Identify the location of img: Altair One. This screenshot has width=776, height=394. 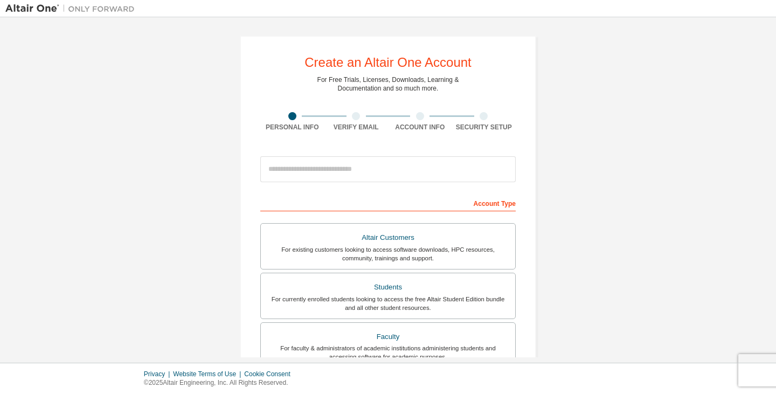
(73, 9).